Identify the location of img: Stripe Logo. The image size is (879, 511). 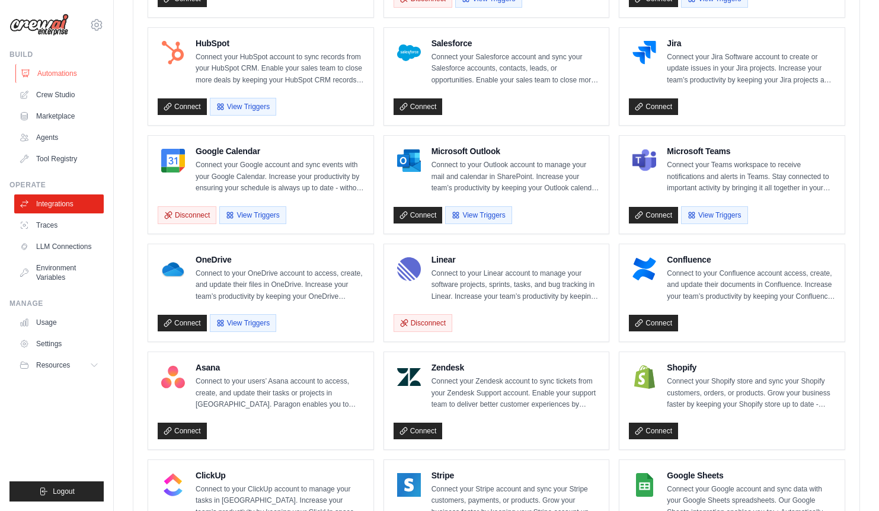
(409, 485).